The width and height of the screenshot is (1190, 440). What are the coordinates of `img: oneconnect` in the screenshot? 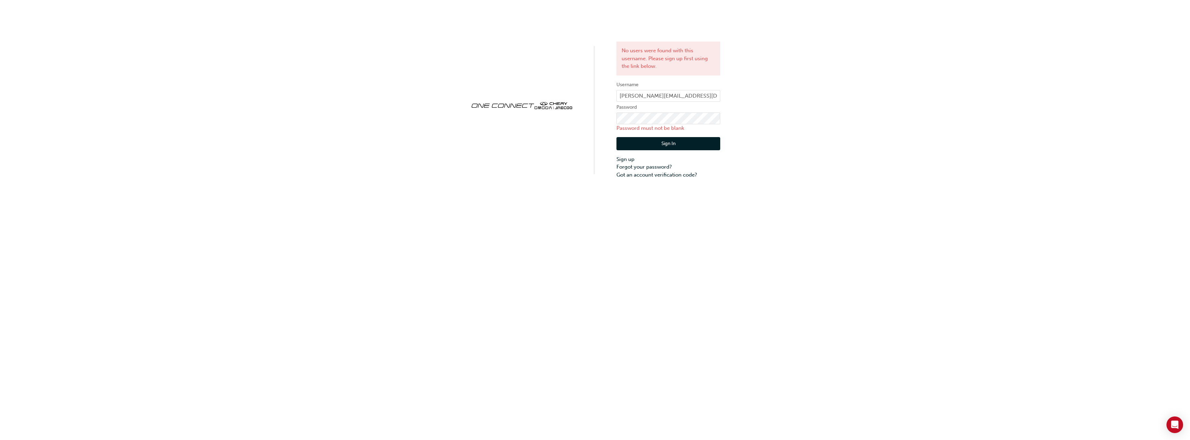 It's located at (522, 105).